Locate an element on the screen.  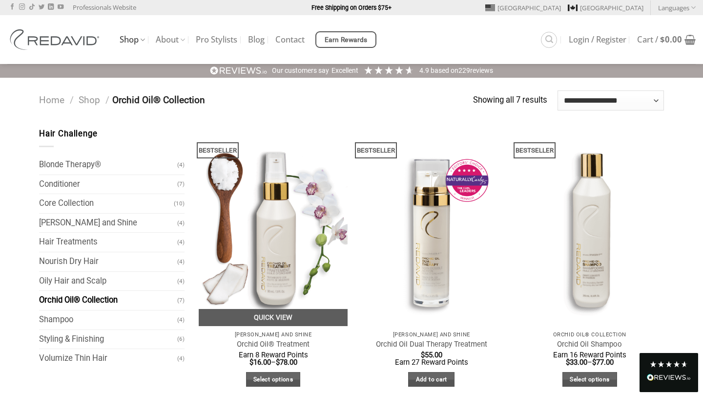
a: Languages is located at coordinates (677, 7).